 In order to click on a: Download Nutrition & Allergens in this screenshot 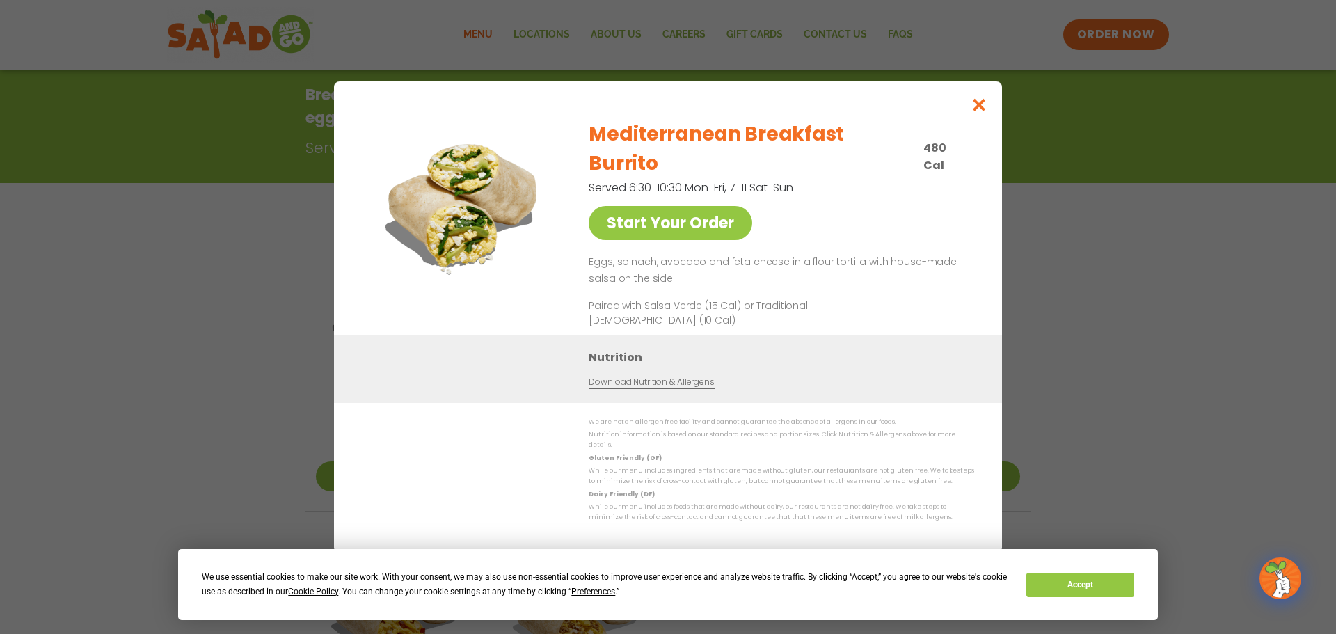, I will do `click(651, 381)`.